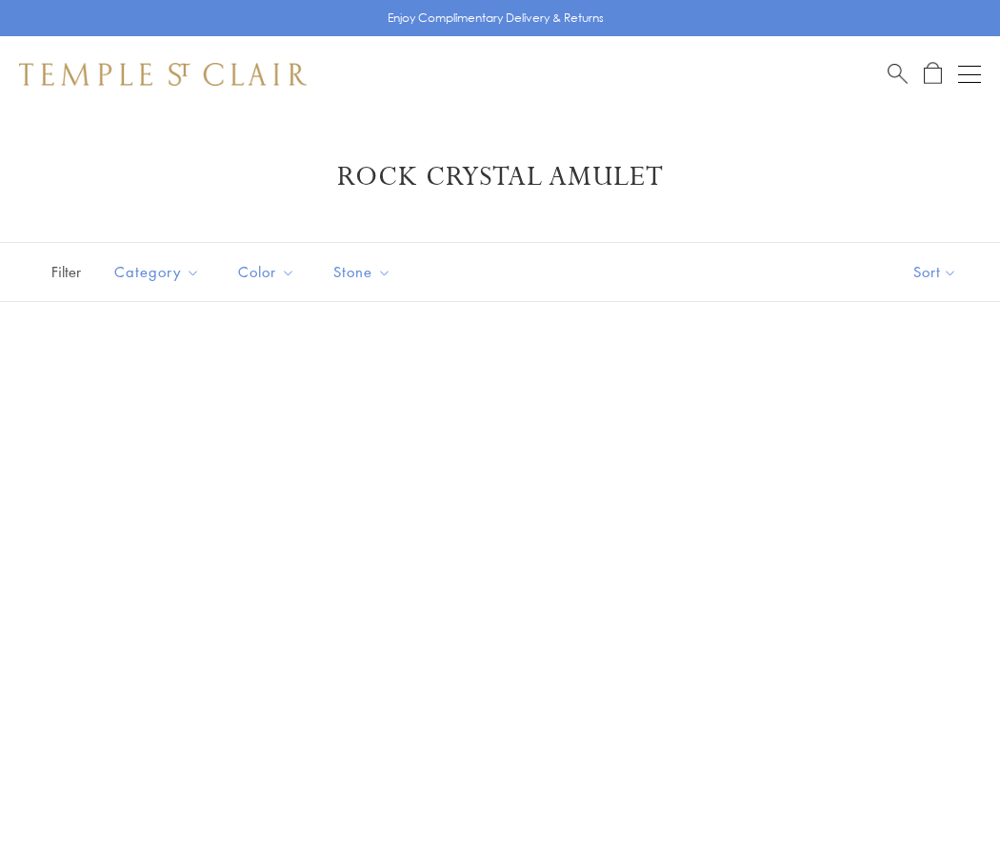  I want to click on button: Color, so click(267, 271).